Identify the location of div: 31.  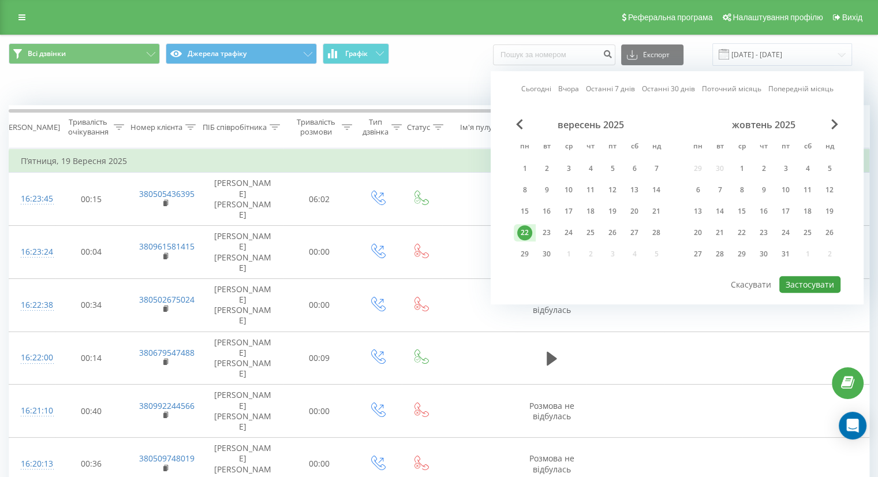
(786, 254).